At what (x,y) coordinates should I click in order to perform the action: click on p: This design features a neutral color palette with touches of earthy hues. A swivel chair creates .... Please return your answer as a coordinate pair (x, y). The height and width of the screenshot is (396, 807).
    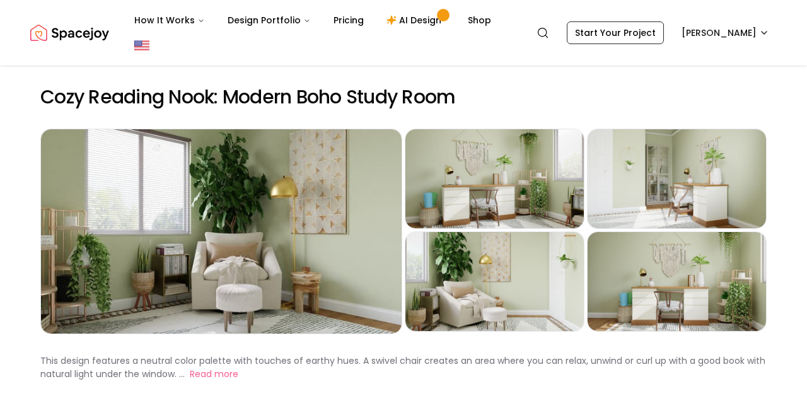
    Looking at the image, I should click on (403, 367).